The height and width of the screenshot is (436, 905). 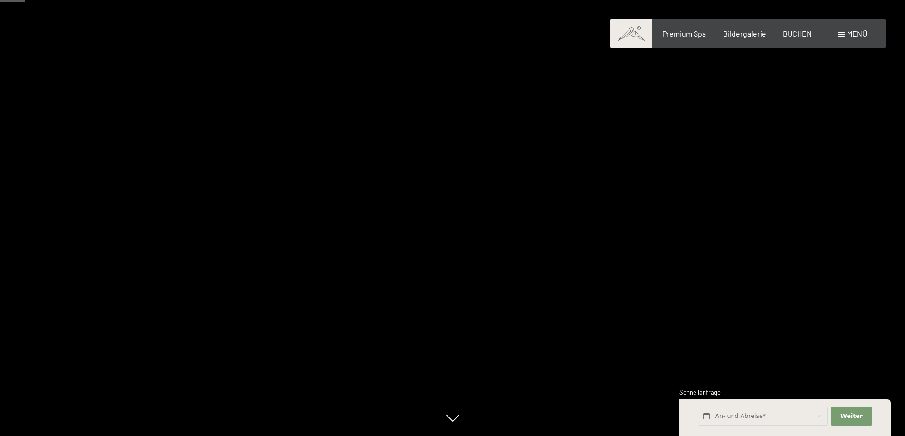 I want to click on a: Bildergalerie, so click(x=744, y=33).